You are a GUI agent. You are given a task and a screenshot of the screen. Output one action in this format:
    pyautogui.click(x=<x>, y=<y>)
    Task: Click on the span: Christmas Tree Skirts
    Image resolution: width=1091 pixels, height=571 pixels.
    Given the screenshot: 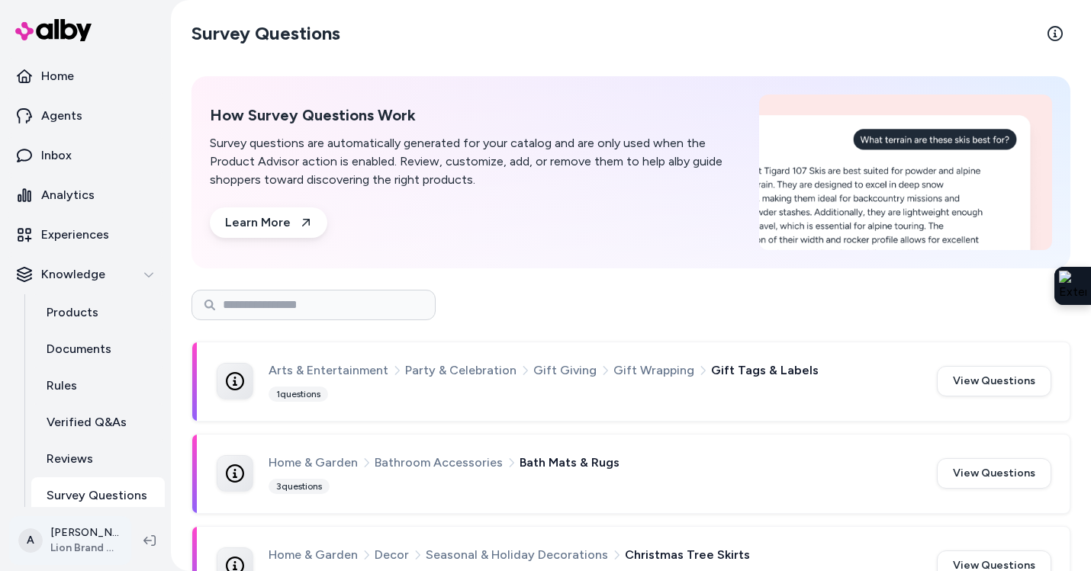 What is the action you would take?
    pyautogui.click(x=687, y=555)
    